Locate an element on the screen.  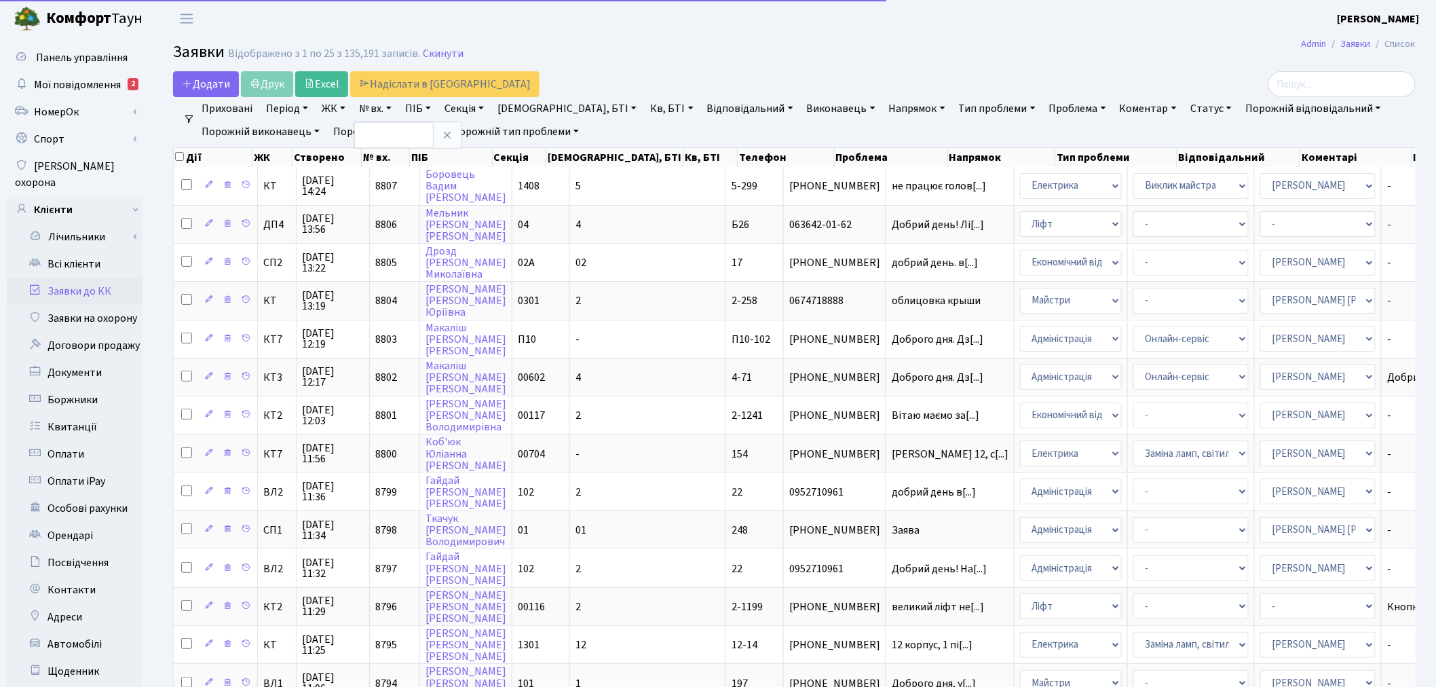
a: Особові рахунки is located at coordinates (75, 508).